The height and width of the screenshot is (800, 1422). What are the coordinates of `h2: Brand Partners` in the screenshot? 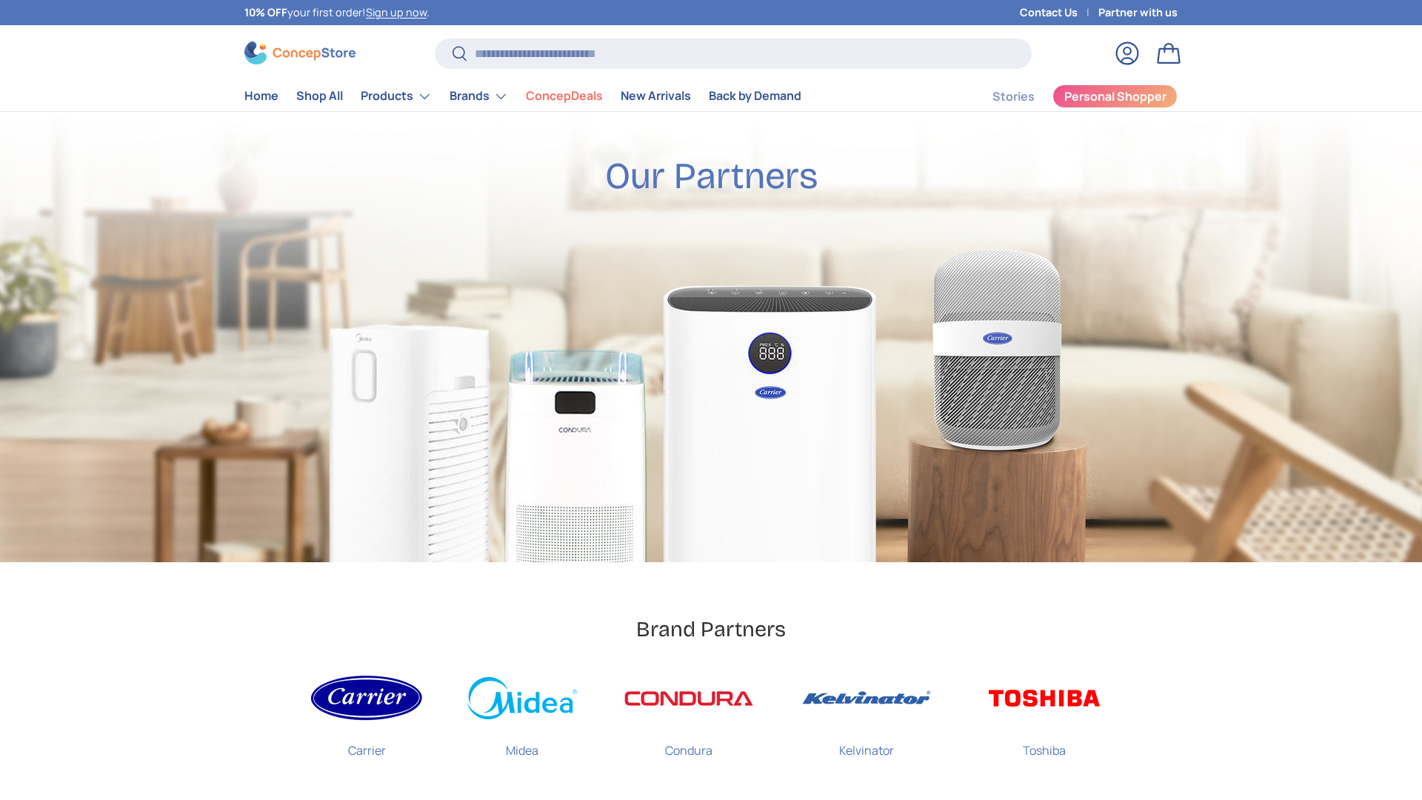 It's located at (711, 629).